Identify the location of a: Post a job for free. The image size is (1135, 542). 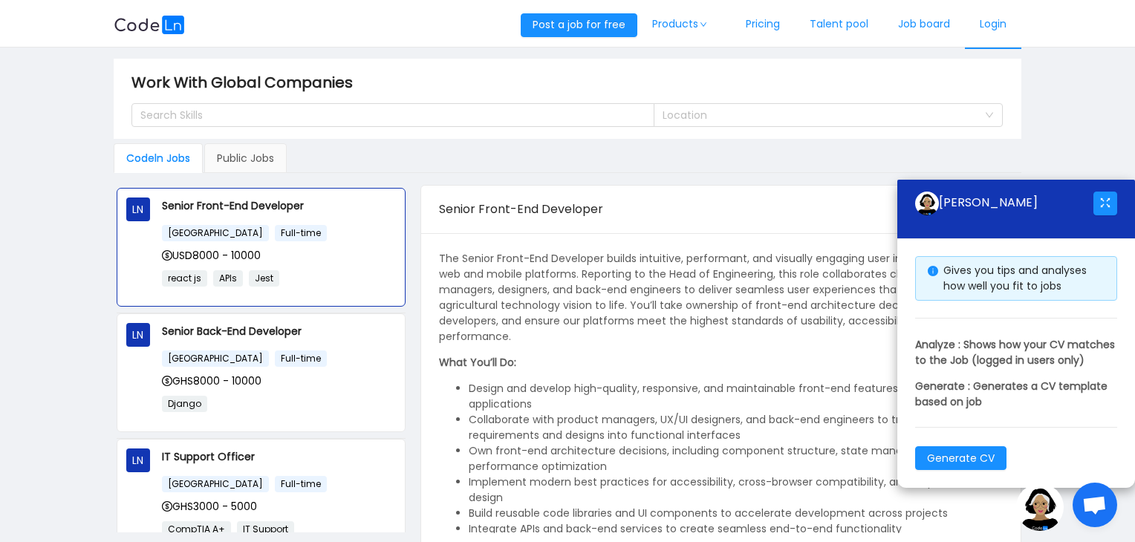
(579, 25).